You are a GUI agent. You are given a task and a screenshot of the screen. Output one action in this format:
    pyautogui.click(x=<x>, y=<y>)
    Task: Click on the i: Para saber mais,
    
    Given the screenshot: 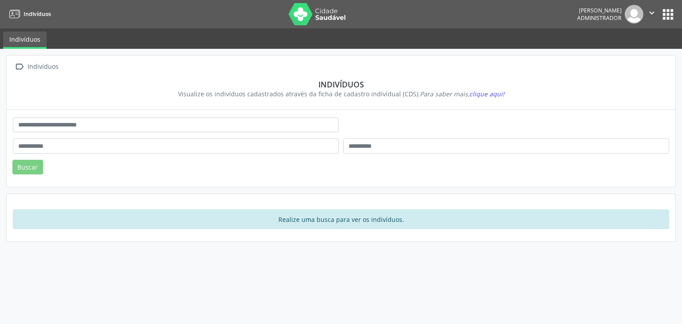 What is the action you would take?
    pyautogui.click(x=462, y=94)
    